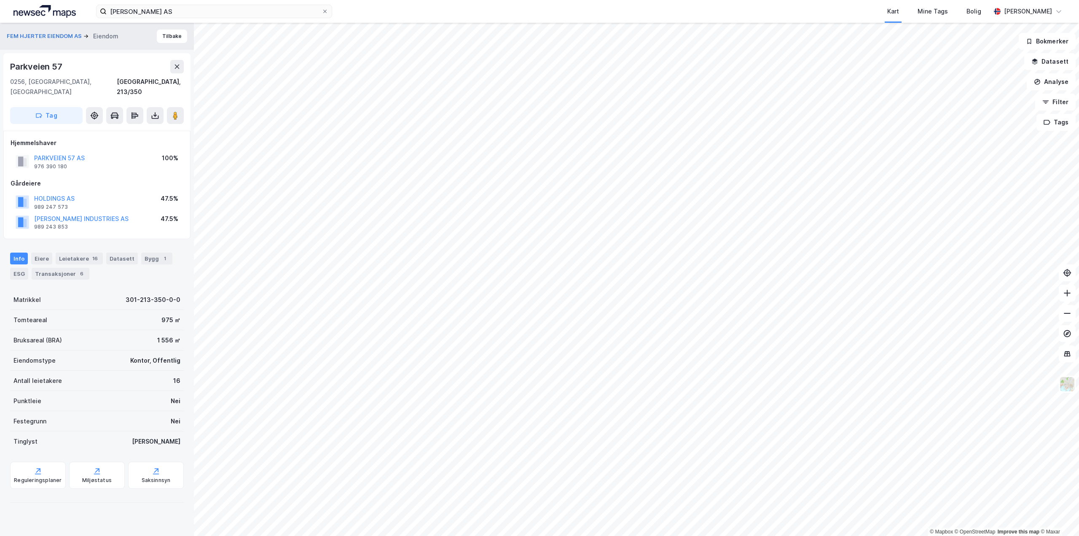 Image resolution: width=1079 pixels, height=536 pixels. What do you see at coordinates (171, 320) in the screenshot?
I see `div: 975 ㎡` at bounding box center [171, 320].